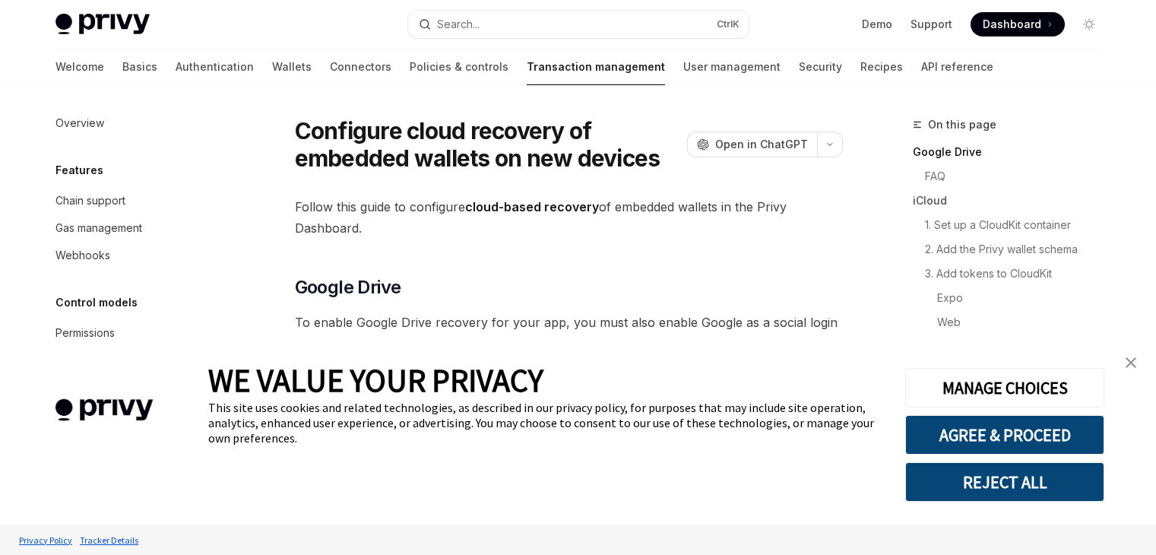 This screenshot has width=1156, height=555. What do you see at coordinates (1017, 24) in the screenshot?
I see `a: Dashboard` at bounding box center [1017, 24].